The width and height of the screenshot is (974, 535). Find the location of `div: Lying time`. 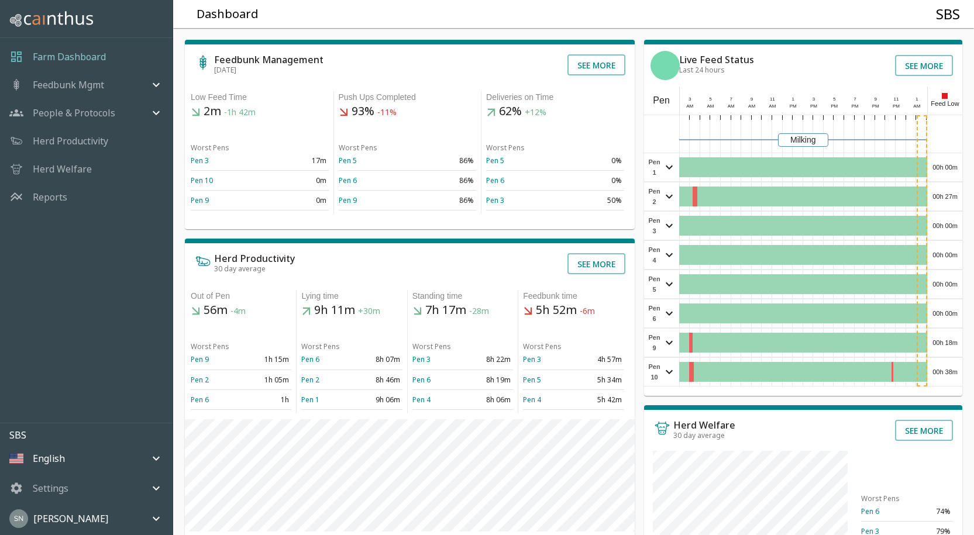

div: Lying time is located at coordinates (352, 296).